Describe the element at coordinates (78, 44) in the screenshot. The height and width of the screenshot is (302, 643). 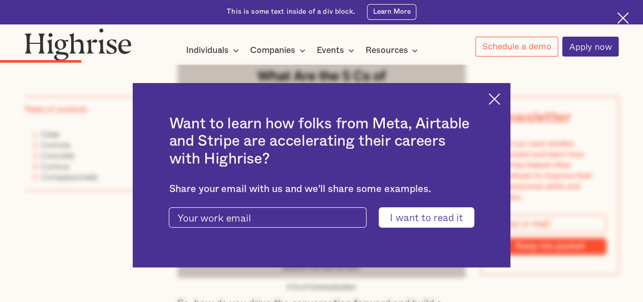
I see `img: Highrise logo` at that location.